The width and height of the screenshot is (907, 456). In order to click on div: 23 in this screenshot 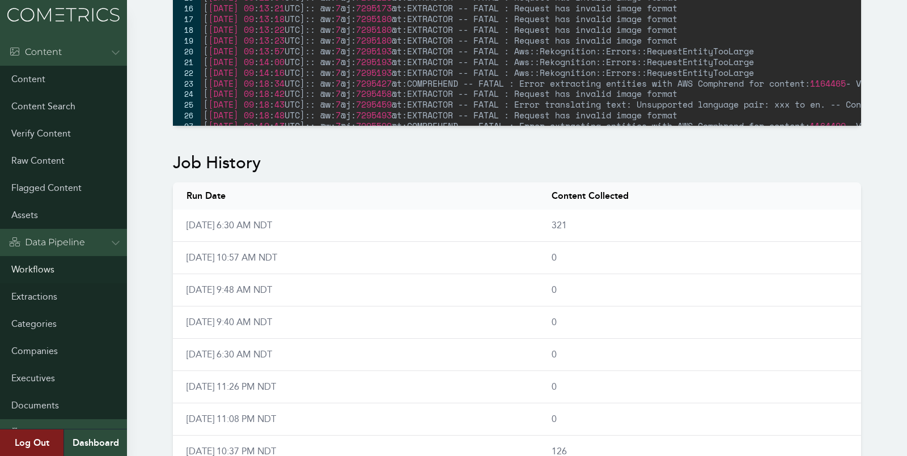, I will do `click(186, 83)`.